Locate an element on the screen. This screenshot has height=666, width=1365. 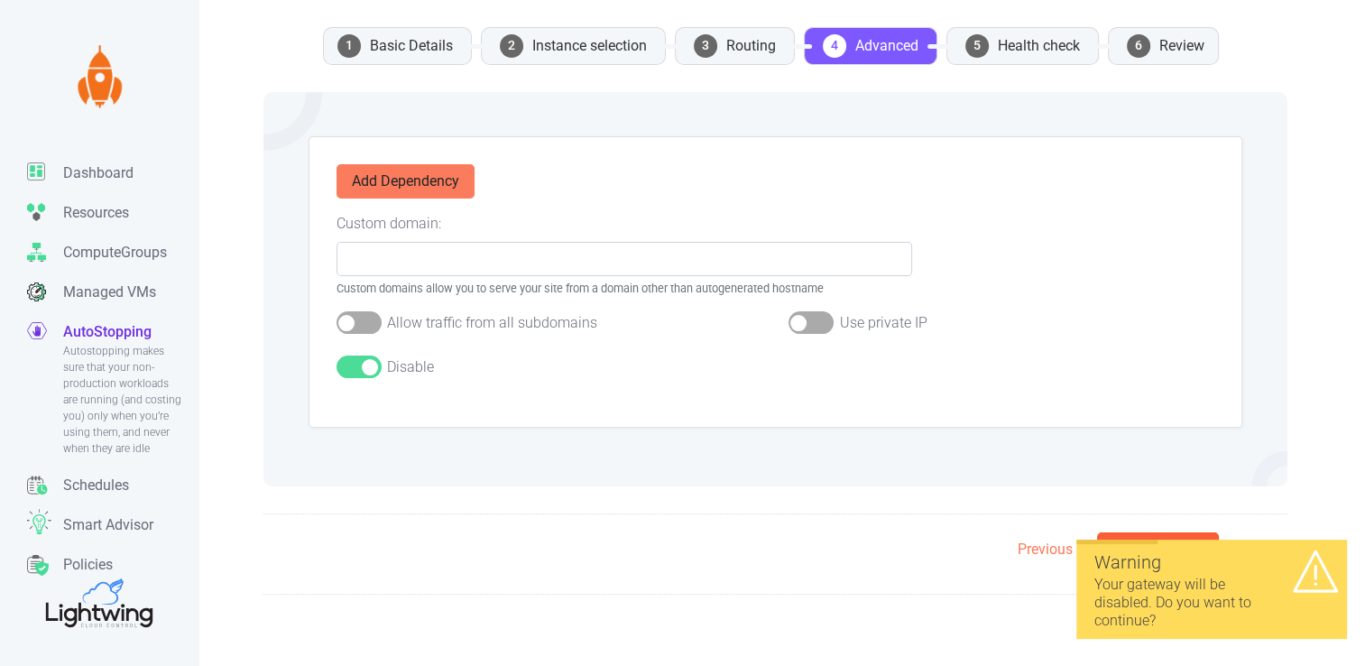
a: Resources is located at coordinates (113, 213).